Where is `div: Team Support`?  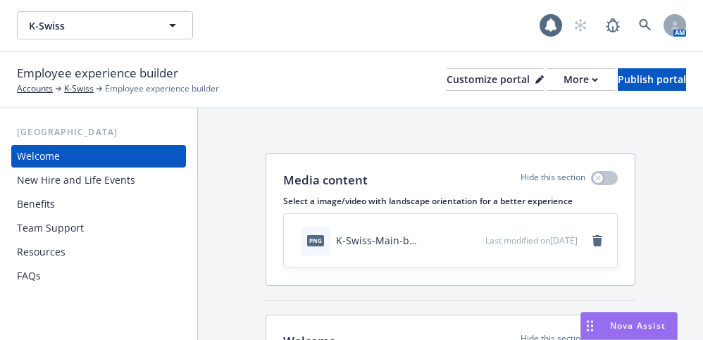
div: Team Support is located at coordinates (50, 228).